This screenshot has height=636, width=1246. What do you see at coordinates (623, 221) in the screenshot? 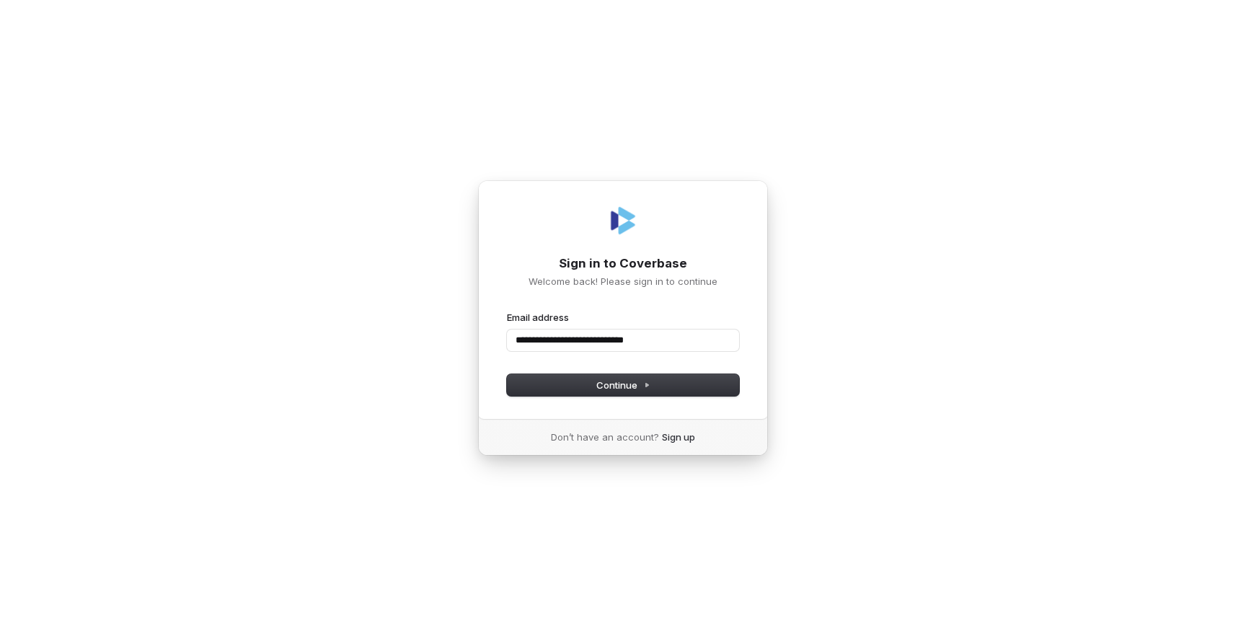
I see `img: Coverbase` at bounding box center [623, 221].